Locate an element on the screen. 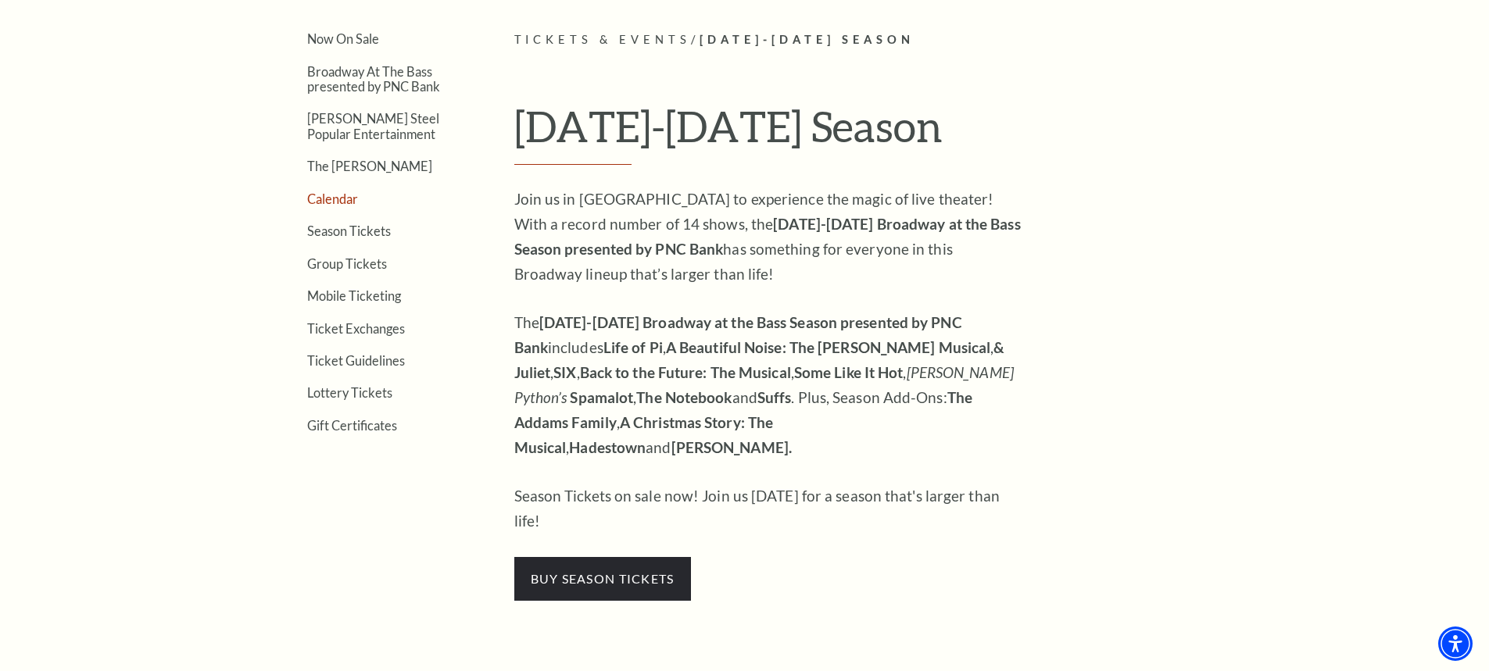 This screenshot has width=1489, height=671. strong: Spamalot is located at coordinates (601, 397).